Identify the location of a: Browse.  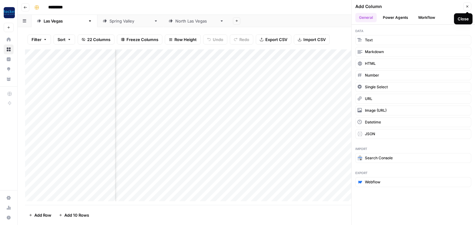
(9, 49).